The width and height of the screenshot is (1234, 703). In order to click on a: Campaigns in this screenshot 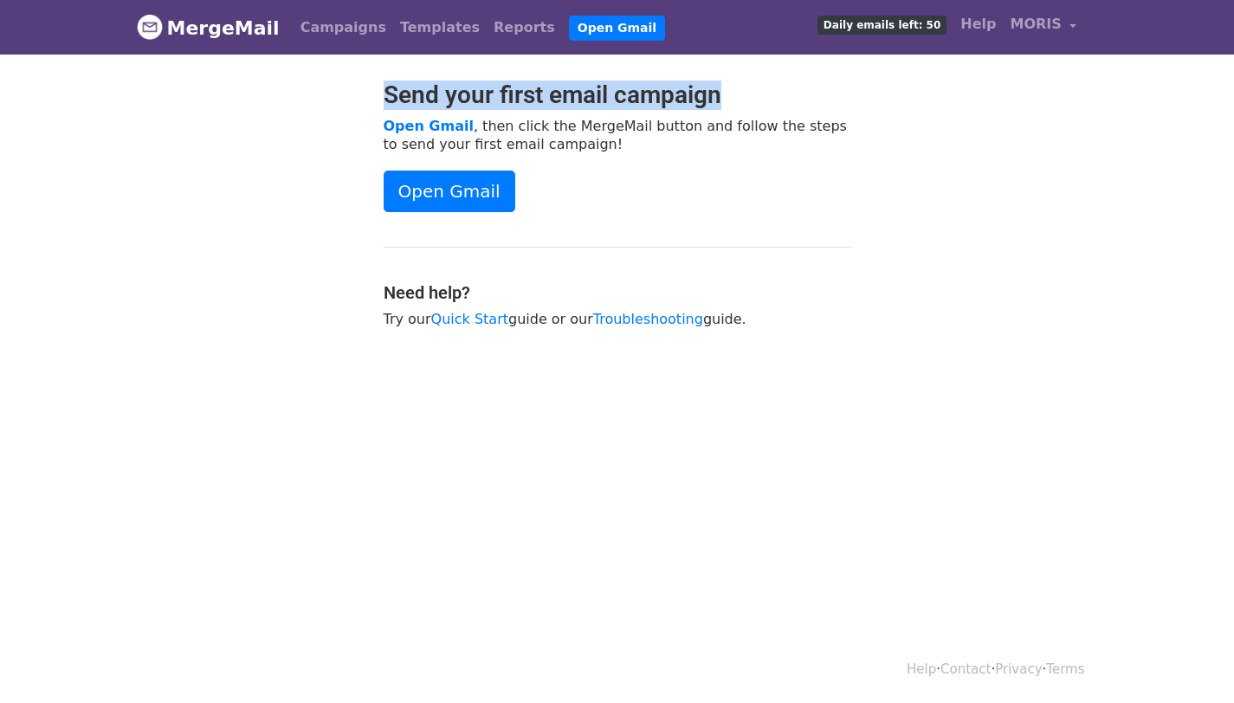, I will do `click(343, 28)`.